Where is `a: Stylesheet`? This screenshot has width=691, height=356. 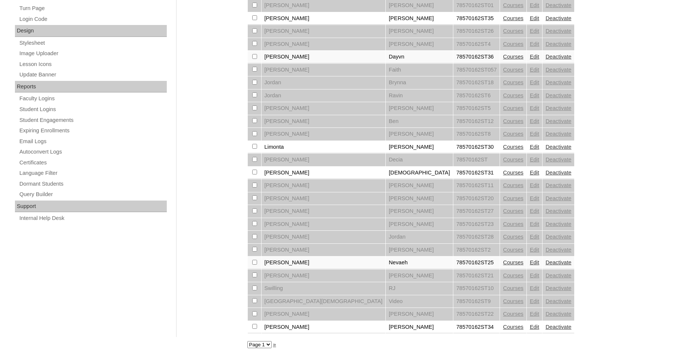
a: Stylesheet is located at coordinates (93, 43).